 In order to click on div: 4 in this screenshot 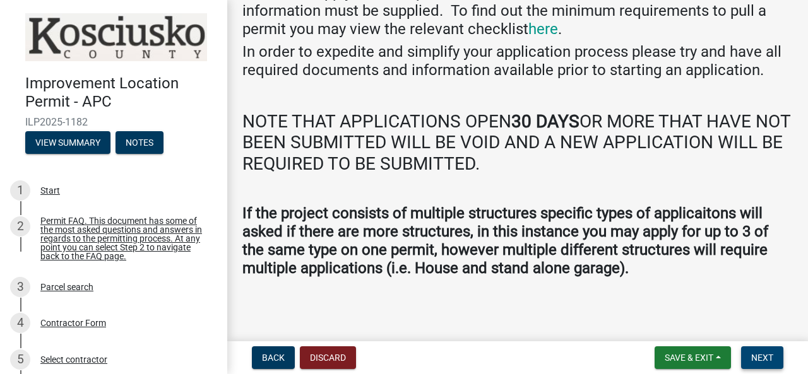, I will do `click(20, 323)`.